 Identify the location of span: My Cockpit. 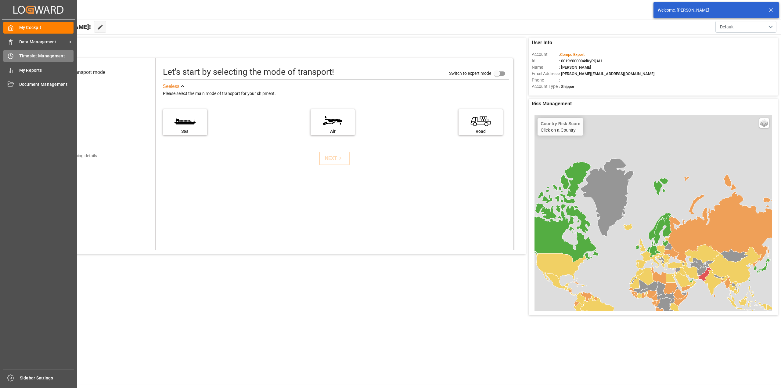
(46, 27).